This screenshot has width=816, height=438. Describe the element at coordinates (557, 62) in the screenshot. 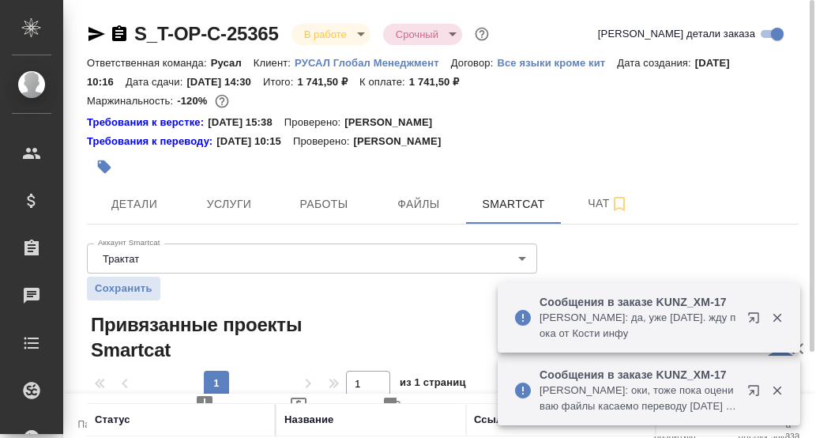

I see `p: Все языки кроме кит` at that location.